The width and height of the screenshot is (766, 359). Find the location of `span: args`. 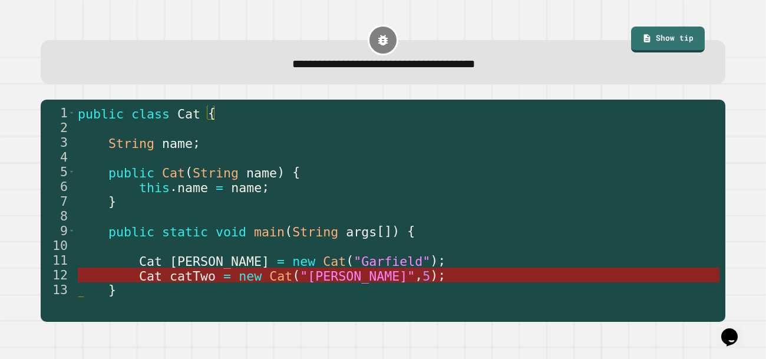

span: args is located at coordinates (361, 231).